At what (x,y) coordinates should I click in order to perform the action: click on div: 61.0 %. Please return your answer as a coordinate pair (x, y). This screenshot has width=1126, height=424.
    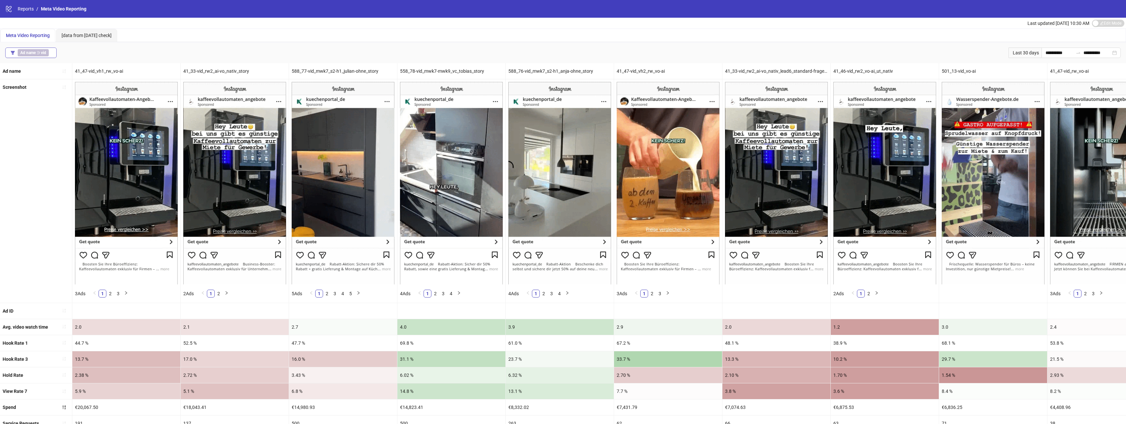
    Looking at the image, I should click on (560, 343).